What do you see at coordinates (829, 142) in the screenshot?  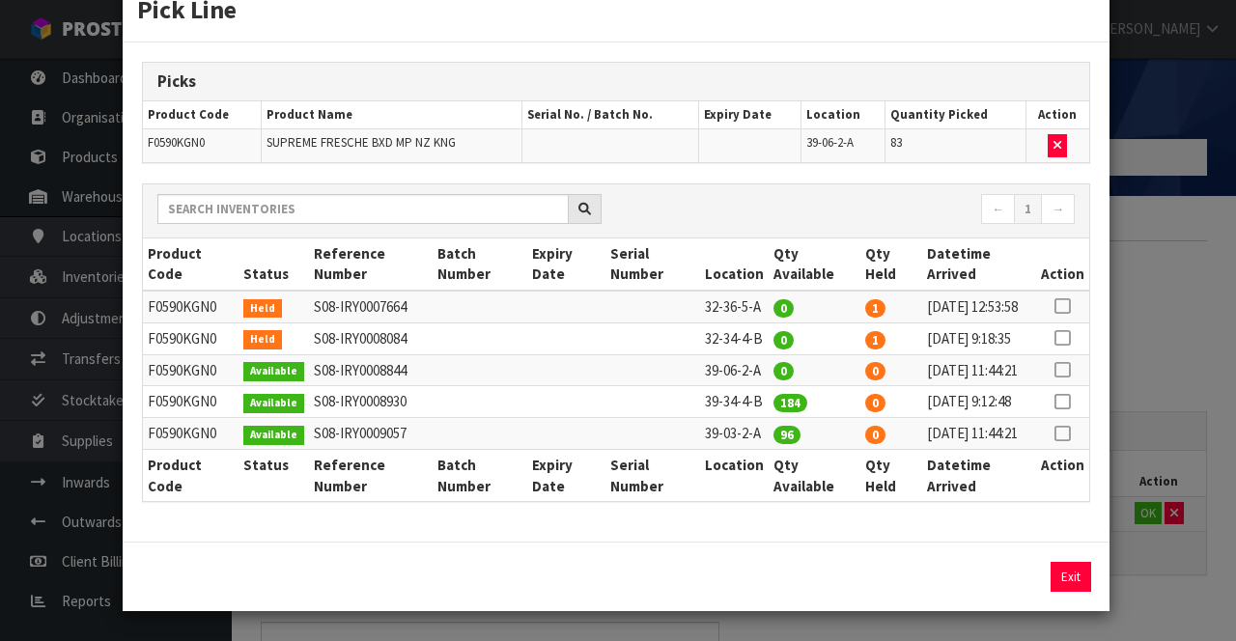 I see `span: 39-06-2-A` at bounding box center [829, 142].